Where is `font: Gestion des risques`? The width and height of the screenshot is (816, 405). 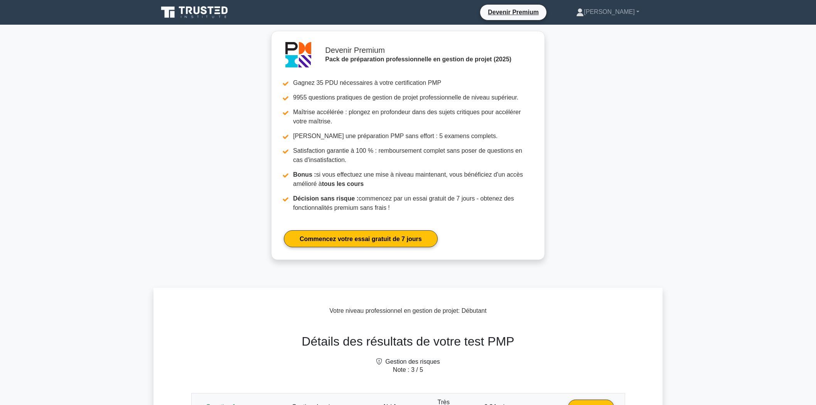 font: Gestion des risques is located at coordinates (412, 361).